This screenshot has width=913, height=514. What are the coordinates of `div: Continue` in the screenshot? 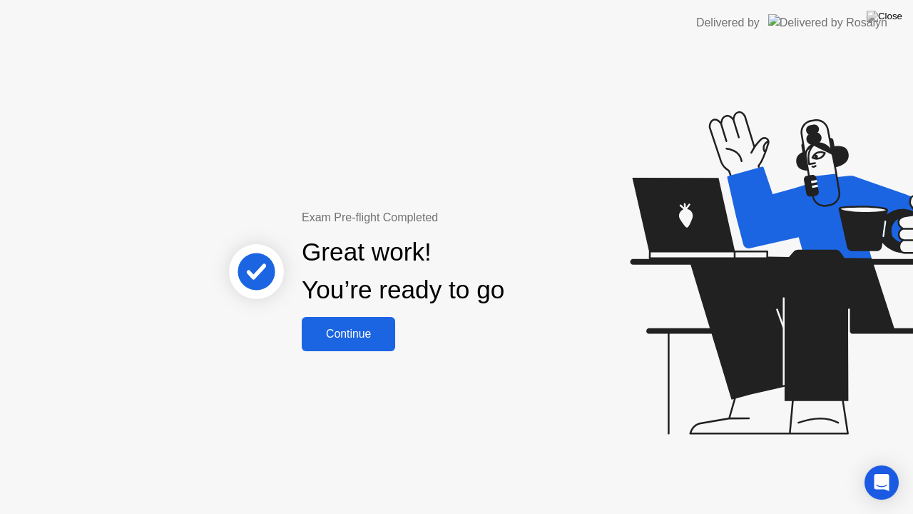 It's located at (348, 334).